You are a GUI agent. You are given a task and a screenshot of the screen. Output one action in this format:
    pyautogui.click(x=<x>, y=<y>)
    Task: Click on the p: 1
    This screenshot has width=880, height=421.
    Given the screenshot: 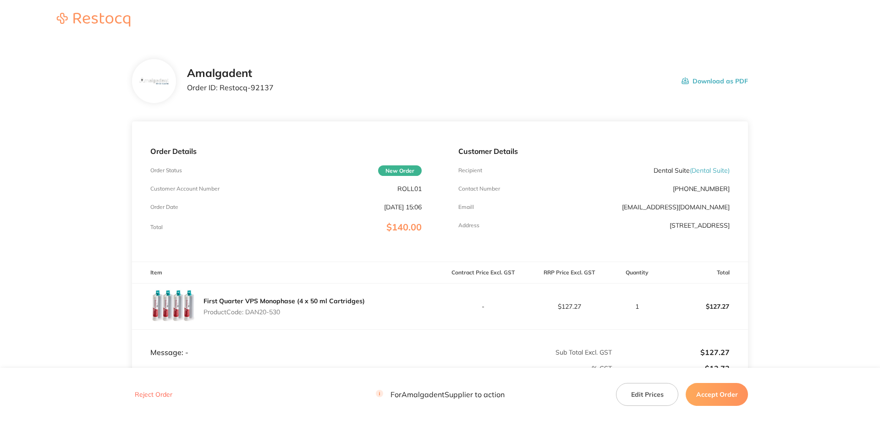 What is the action you would take?
    pyautogui.click(x=637, y=307)
    